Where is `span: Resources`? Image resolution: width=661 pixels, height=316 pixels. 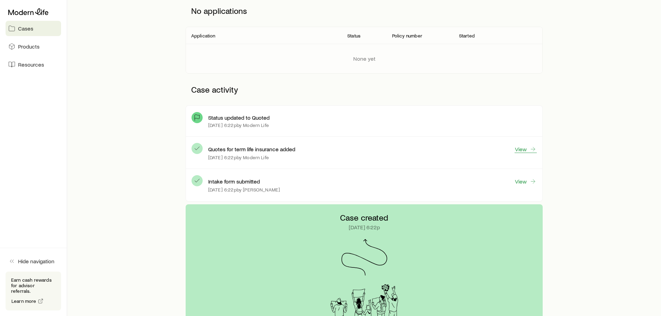 span: Resources is located at coordinates (31, 65).